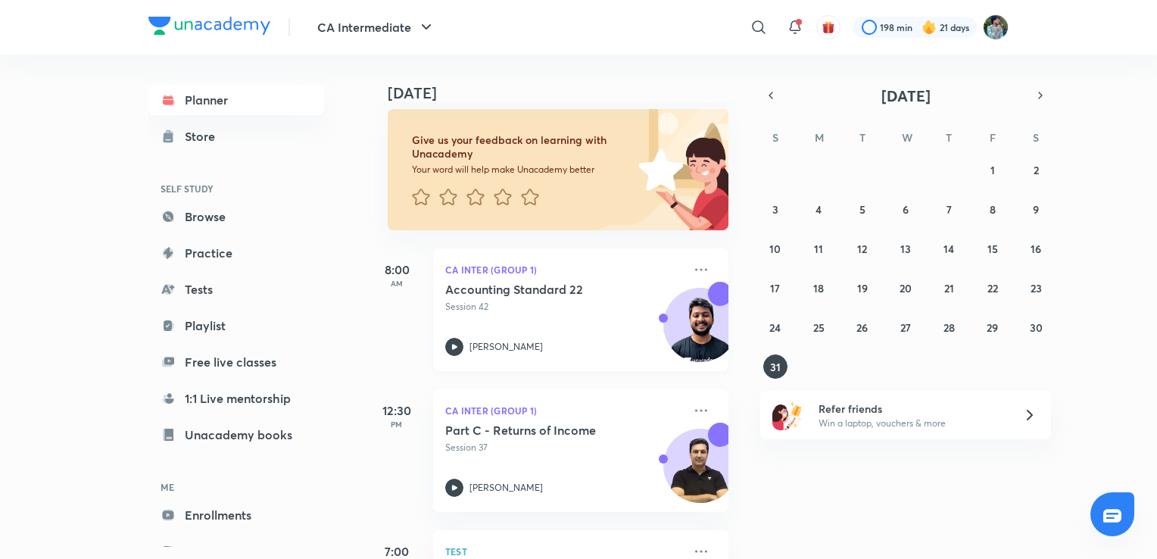 The height and width of the screenshot is (559, 1157). I want to click on button: August 13, 2025, so click(906, 248).